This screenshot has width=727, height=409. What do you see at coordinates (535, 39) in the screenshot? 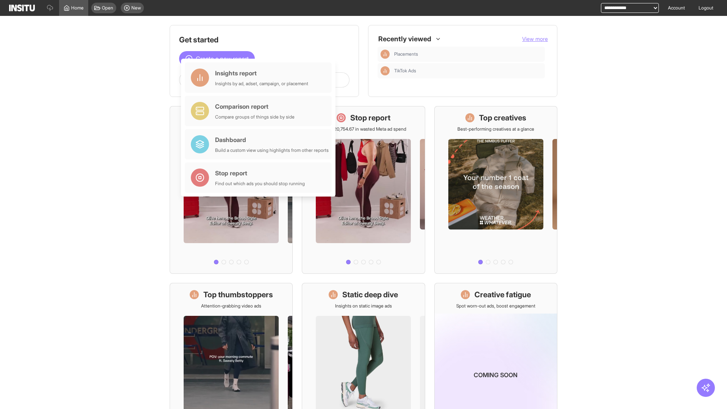
I see `button: View more` at bounding box center [535, 39].